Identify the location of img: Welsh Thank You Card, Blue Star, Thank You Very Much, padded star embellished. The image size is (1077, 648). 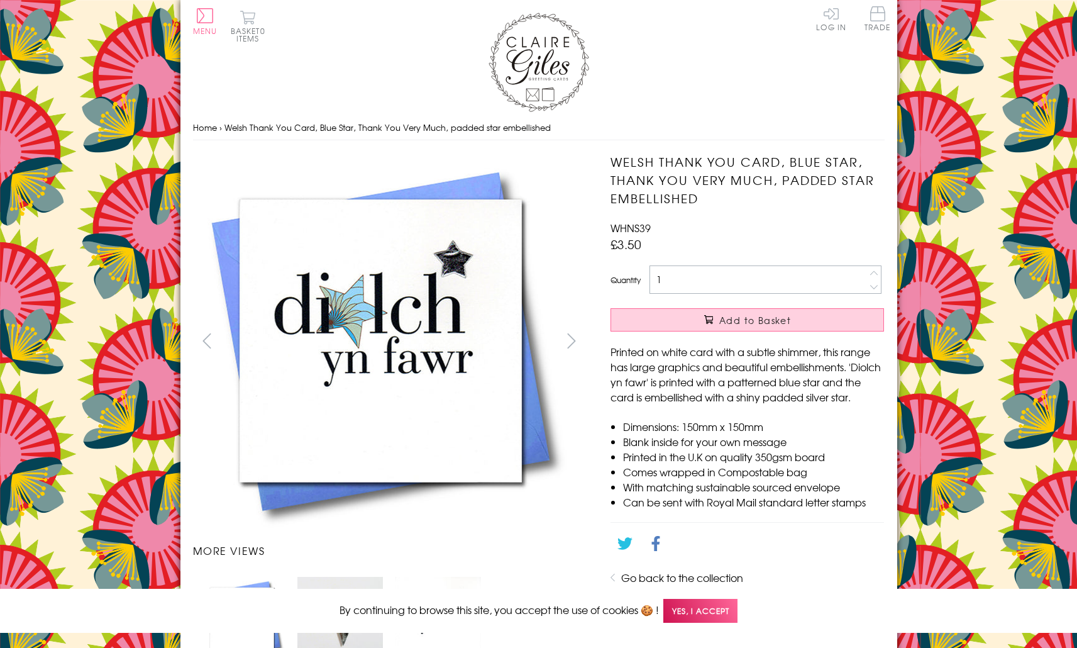
(382, 341).